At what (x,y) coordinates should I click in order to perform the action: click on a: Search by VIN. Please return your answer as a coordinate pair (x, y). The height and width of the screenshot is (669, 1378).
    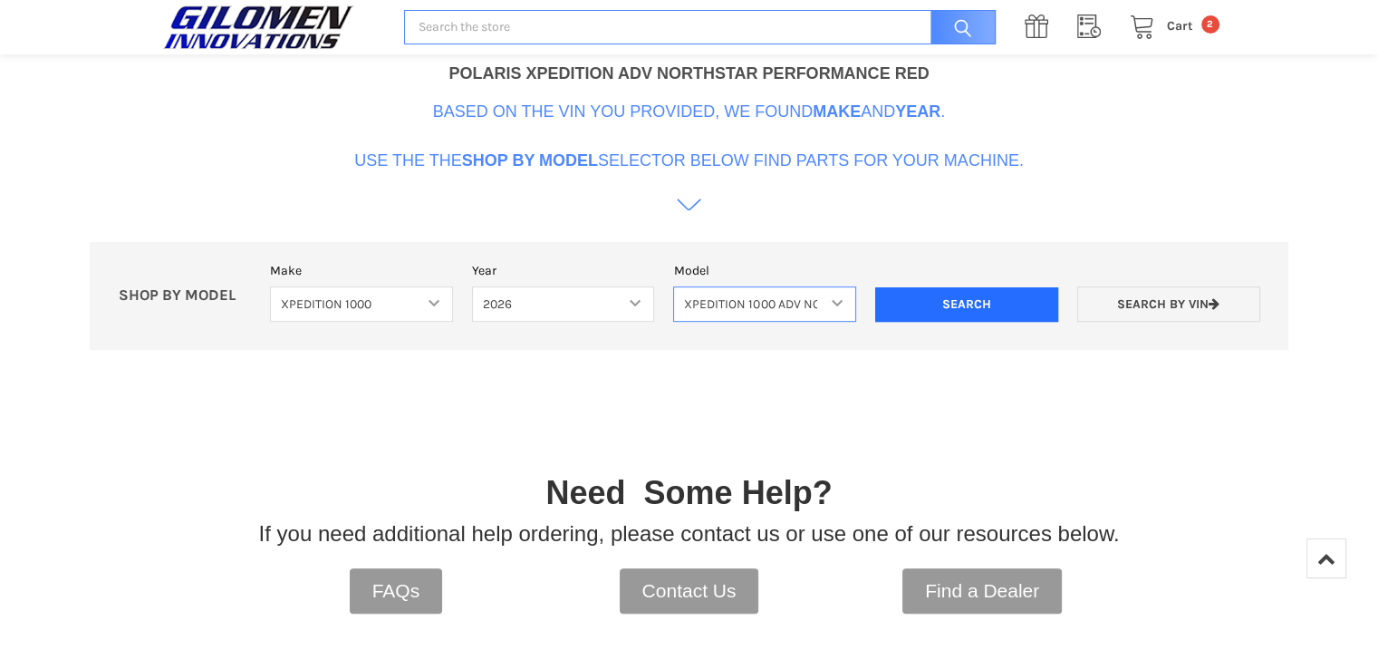
    Looking at the image, I should click on (1169, 304).